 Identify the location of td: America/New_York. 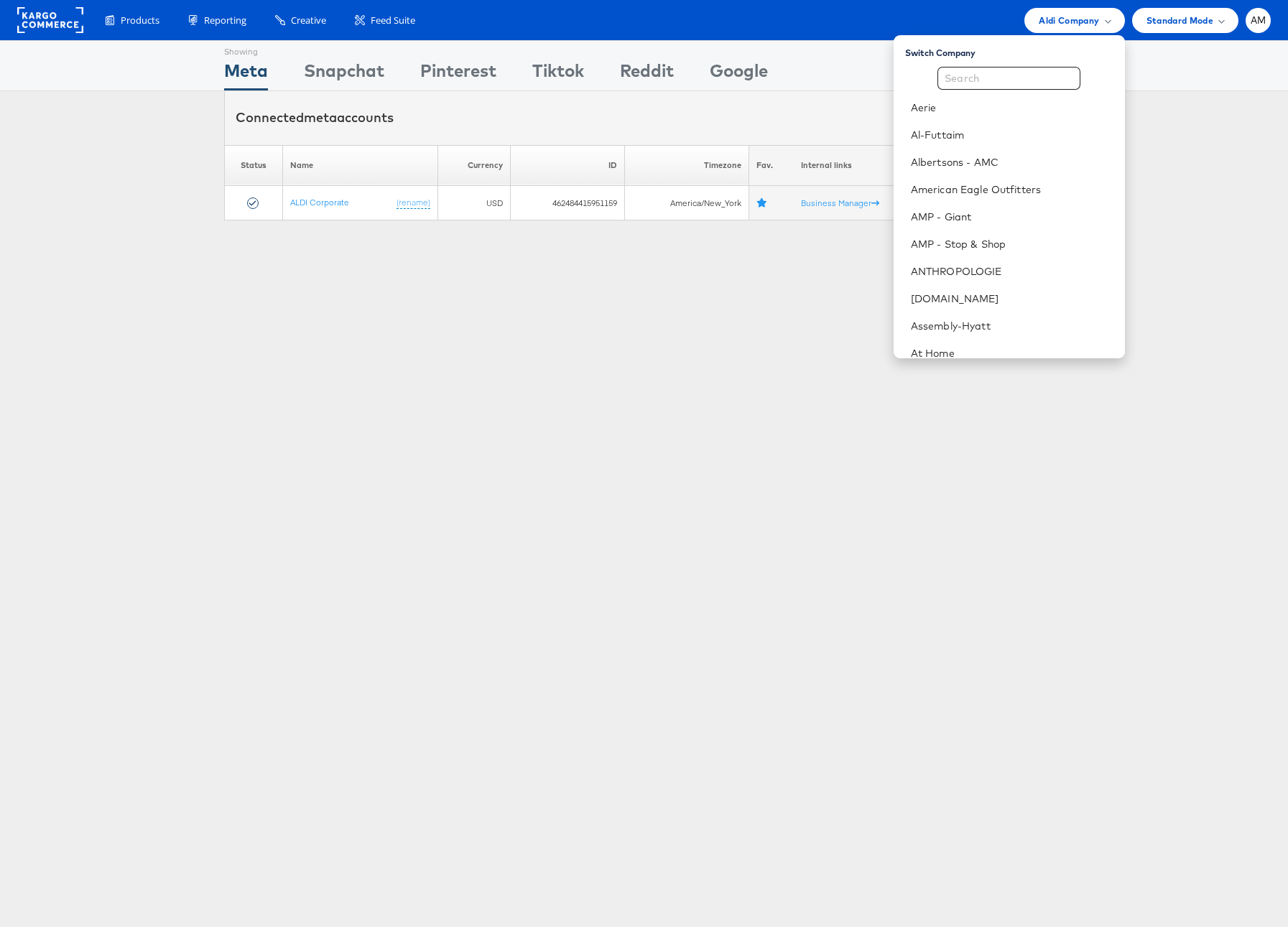
(686, 203).